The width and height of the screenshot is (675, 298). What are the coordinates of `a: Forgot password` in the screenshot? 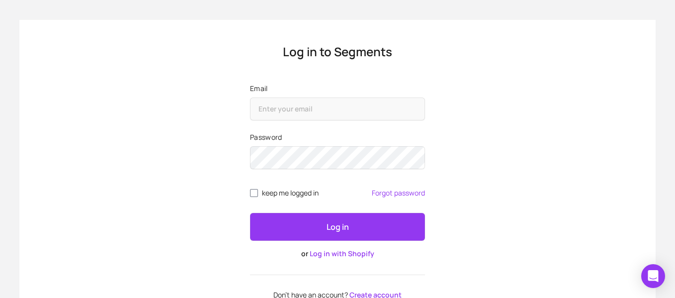 It's located at (398, 193).